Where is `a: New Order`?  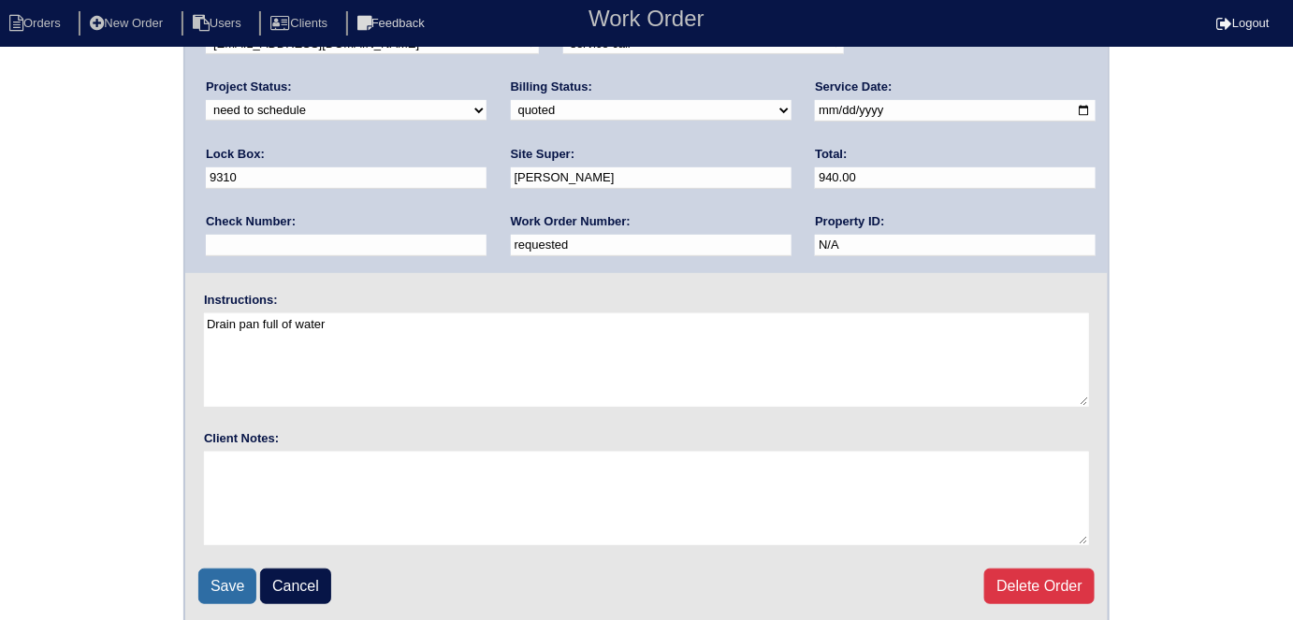 a: New Order is located at coordinates (128, 22).